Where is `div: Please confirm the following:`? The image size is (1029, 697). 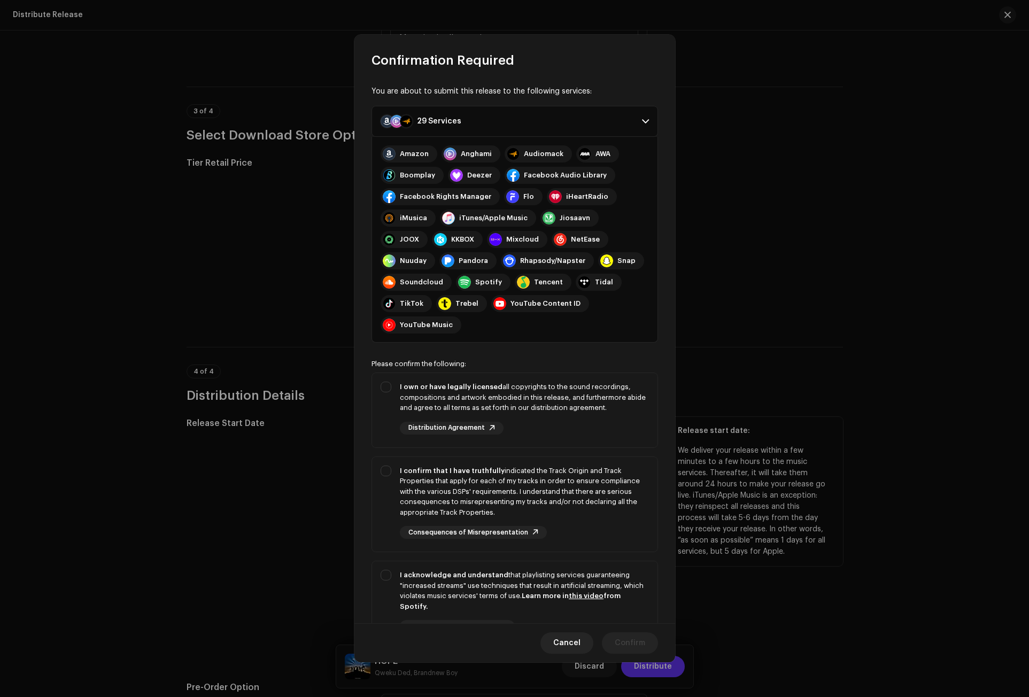
div: Please confirm the following: is located at coordinates (515, 364).